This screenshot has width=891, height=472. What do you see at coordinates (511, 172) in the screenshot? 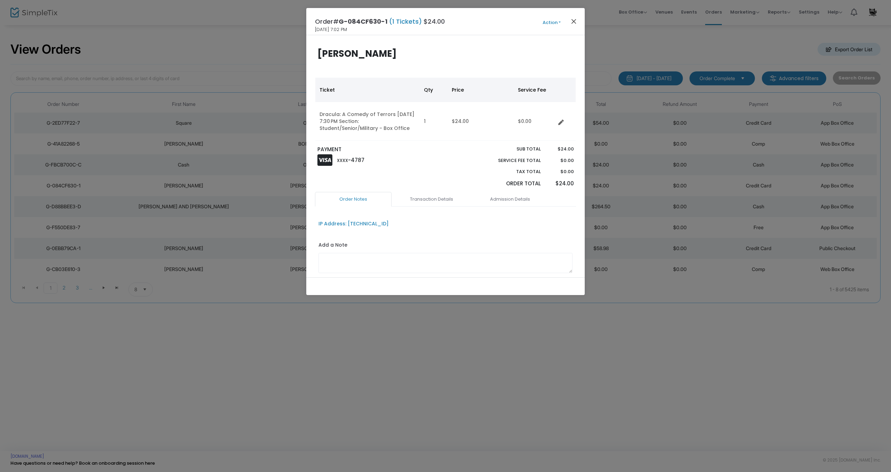
I see `p: Tax Total` at bounding box center [511, 172].